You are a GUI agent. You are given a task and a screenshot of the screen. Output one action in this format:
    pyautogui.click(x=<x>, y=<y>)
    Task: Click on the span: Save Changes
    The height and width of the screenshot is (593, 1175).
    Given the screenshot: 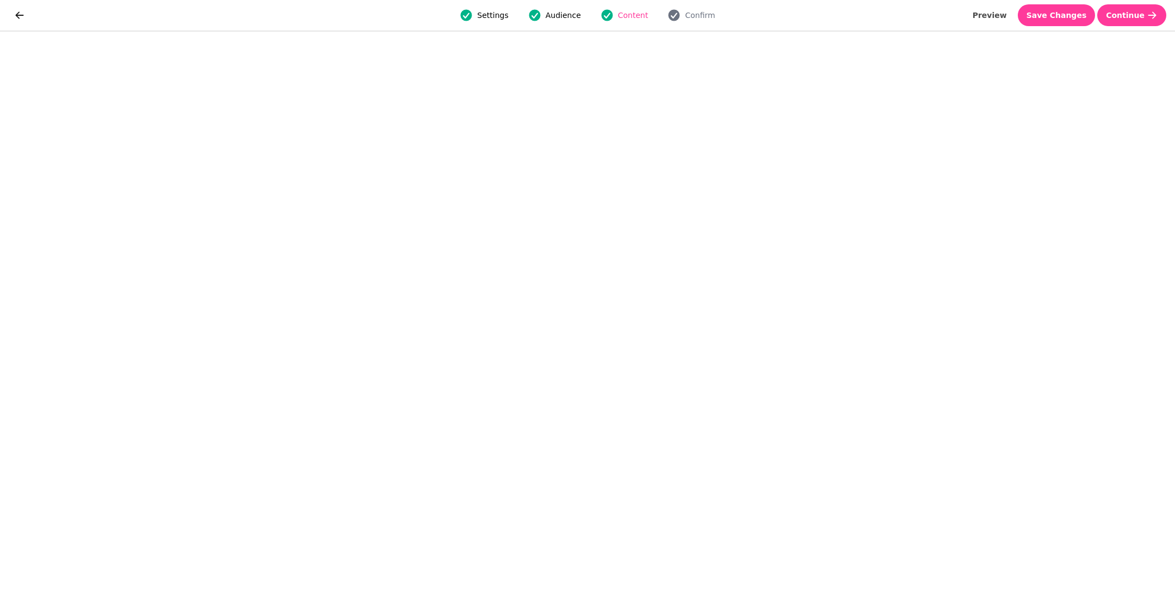 What is the action you would take?
    pyautogui.click(x=1057, y=15)
    